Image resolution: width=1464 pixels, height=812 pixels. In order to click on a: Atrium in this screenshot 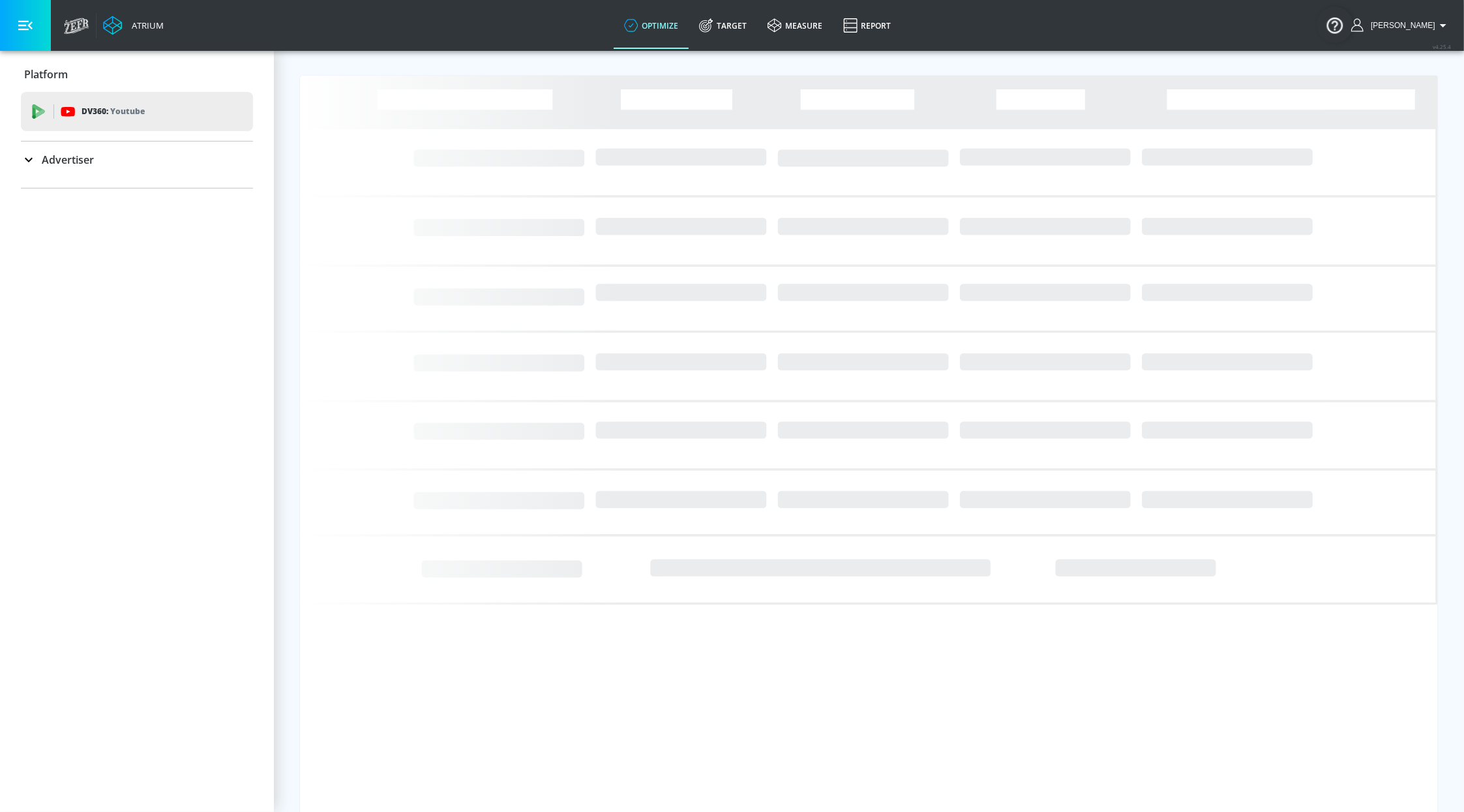, I will do `click(133, 26)`.